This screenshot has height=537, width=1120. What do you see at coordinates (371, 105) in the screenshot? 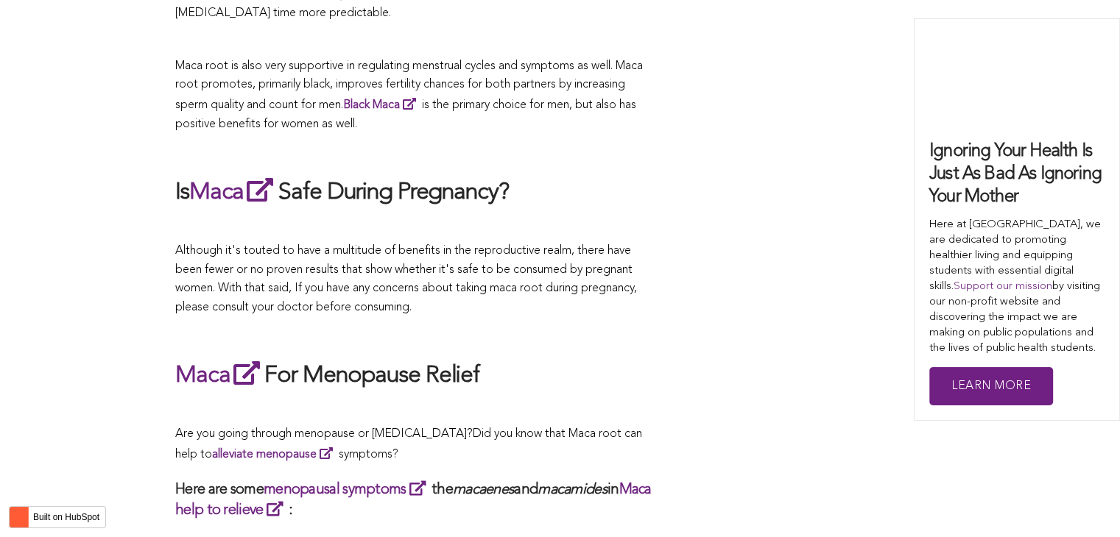
I see `strong: Black Maca` at bounding box center [371, 105].